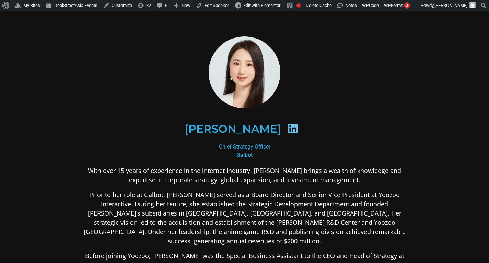  Describe the element at coordinates (299, 5) in the screenshot. I see `div: Focus keyphrase not set` at that location.